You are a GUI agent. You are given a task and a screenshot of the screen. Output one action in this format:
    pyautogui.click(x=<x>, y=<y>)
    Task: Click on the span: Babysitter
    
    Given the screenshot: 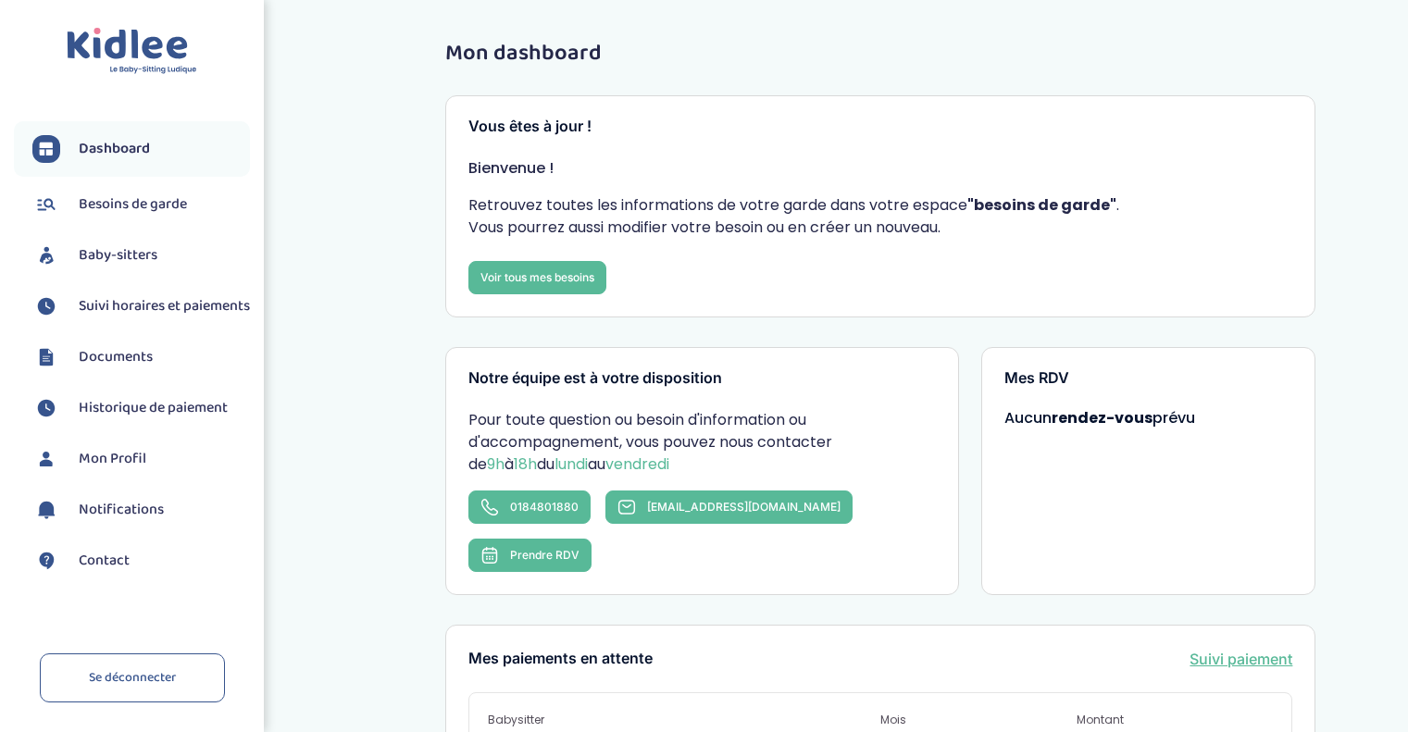 What is the action you would take?
    pyautogui.click(x=684, y=720)
    